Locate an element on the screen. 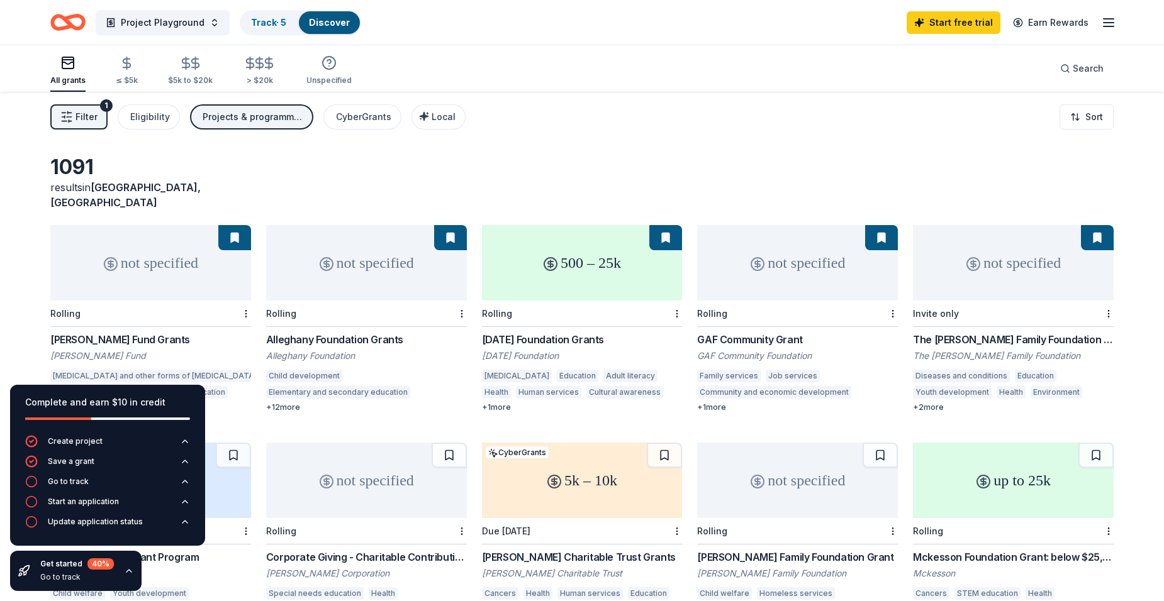 Image resolution: width=1164 pixels, height=601 pixels. button: Save a grant is located at coordinates (108, 466).